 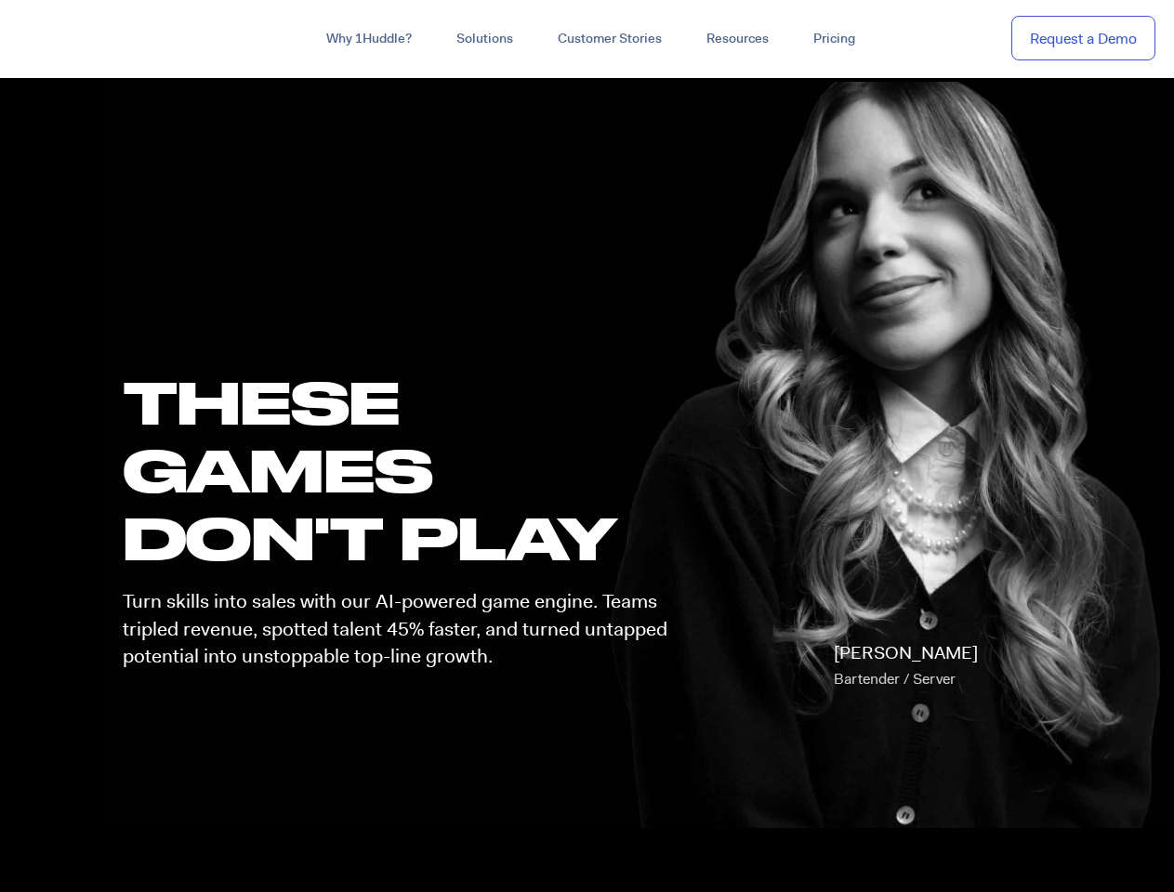 I want to click on a: Customer Stories, so click(x=610, y=39).